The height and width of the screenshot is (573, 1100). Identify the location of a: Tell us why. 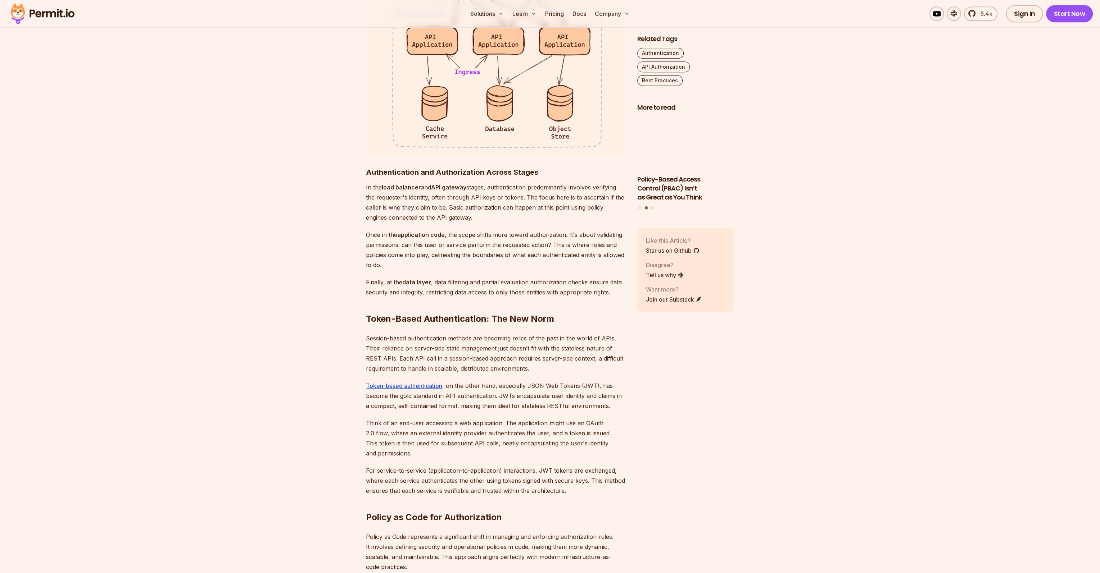
(665, 275).